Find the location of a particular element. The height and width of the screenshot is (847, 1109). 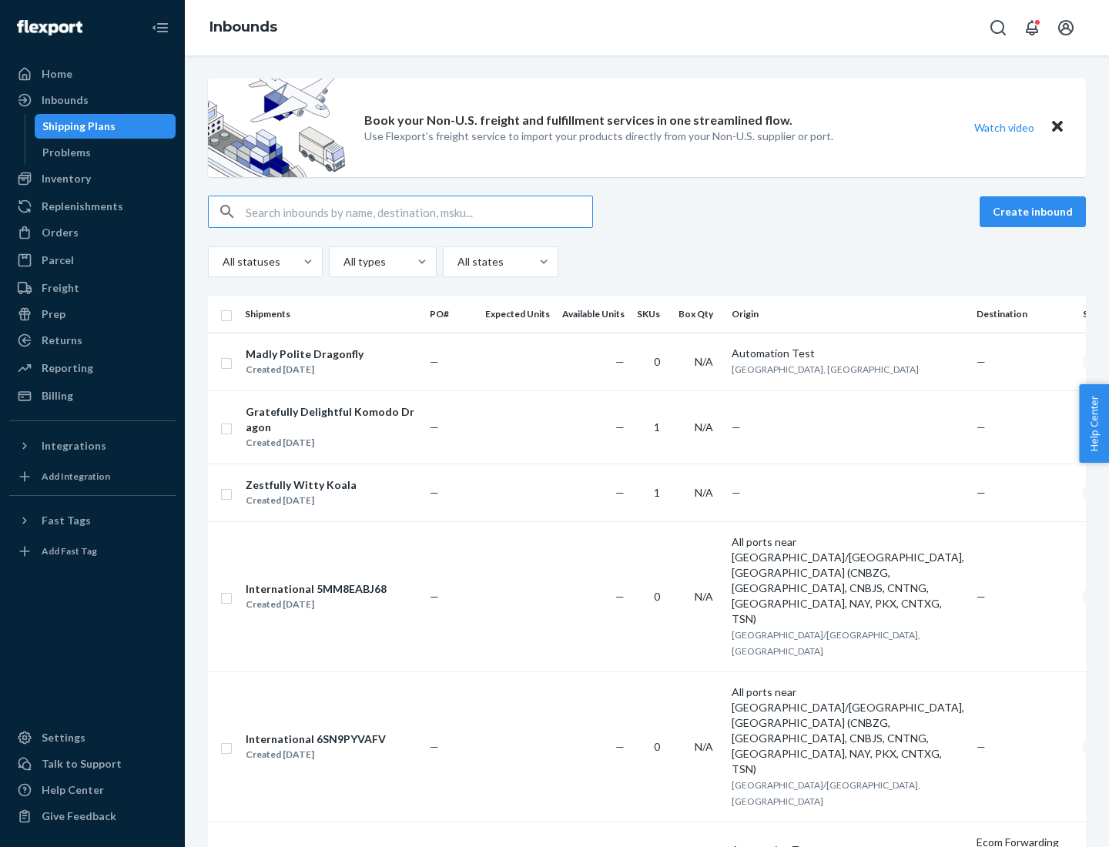

a: Add Integration is located at coordinates (92, 477).